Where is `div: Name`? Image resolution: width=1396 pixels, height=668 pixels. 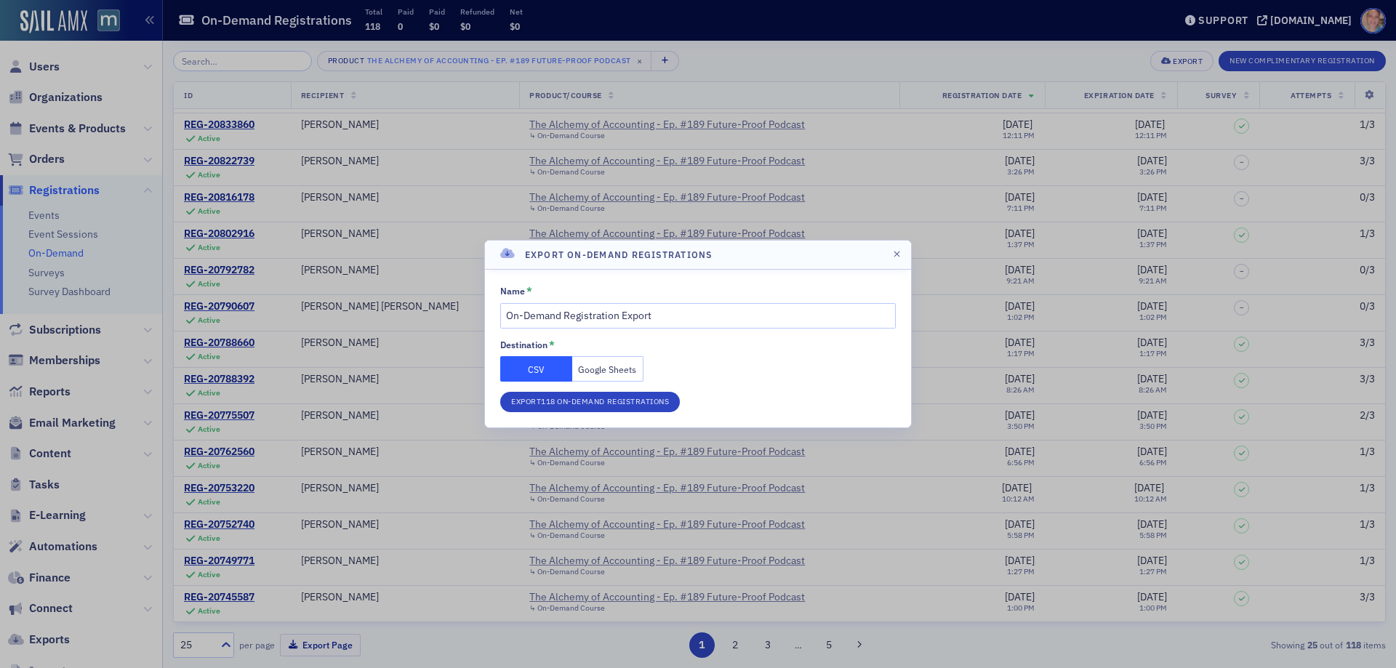 div: Name is located at coordinates (512, 291).